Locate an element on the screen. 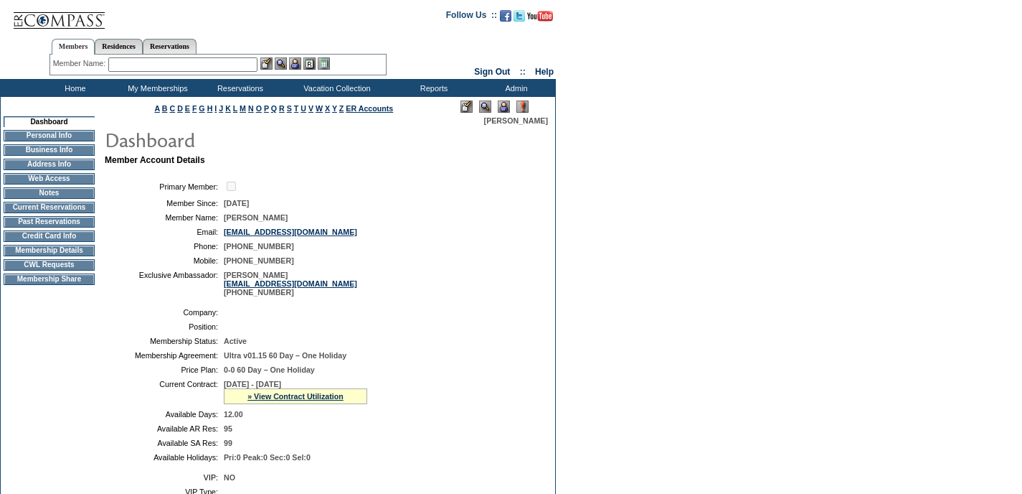 This screenshot has height=494, width=1022. a: Help is located at coordinates (545, 72).